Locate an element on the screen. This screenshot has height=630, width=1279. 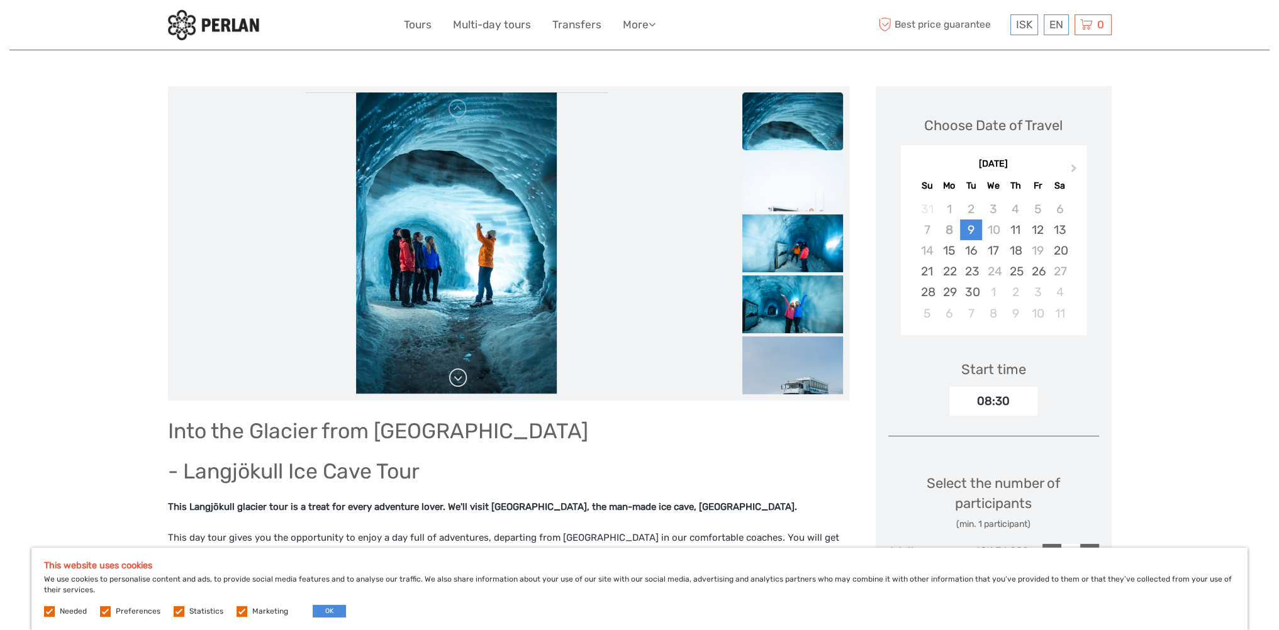
p: This day tour gives you the opportunity to enjoy a day full of adventures, departing from [GEOGRA... is located at coordinates (508, 562).